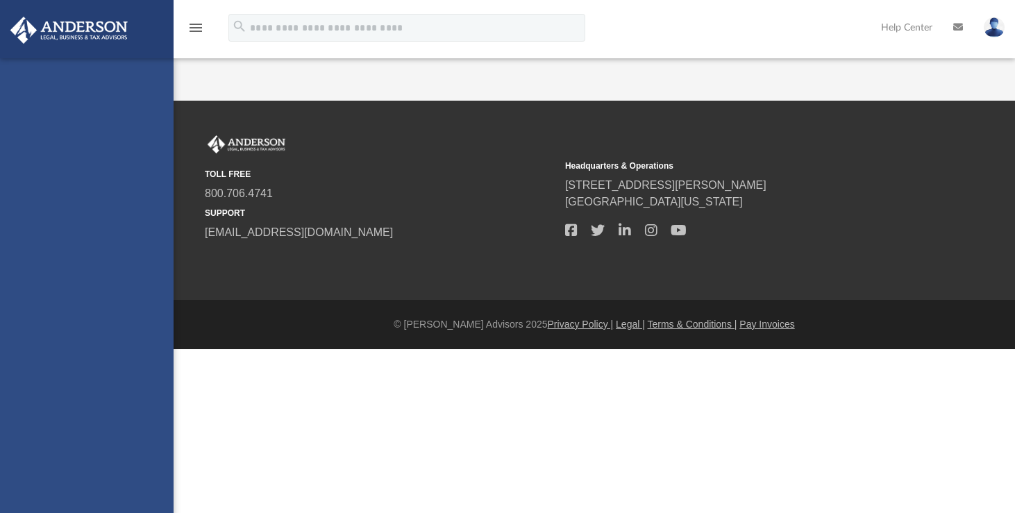 The image size is (1015, 513). I want to click on a: Pay Invoices, so click(766, 324).